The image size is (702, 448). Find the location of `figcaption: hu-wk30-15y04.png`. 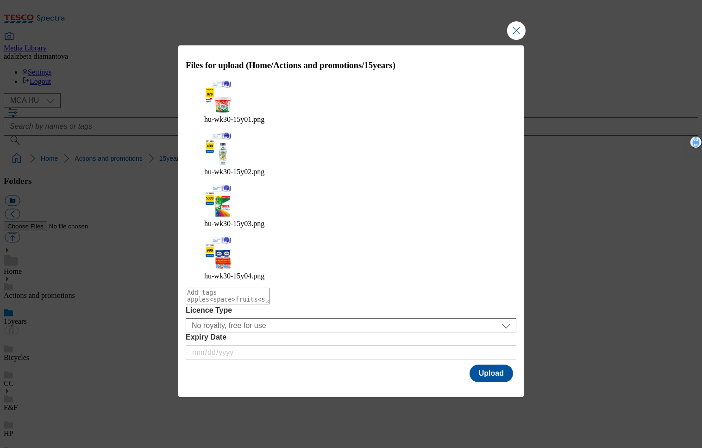

figcaption: hu-wk30-15y04.png is located at coordinates (351, 276).